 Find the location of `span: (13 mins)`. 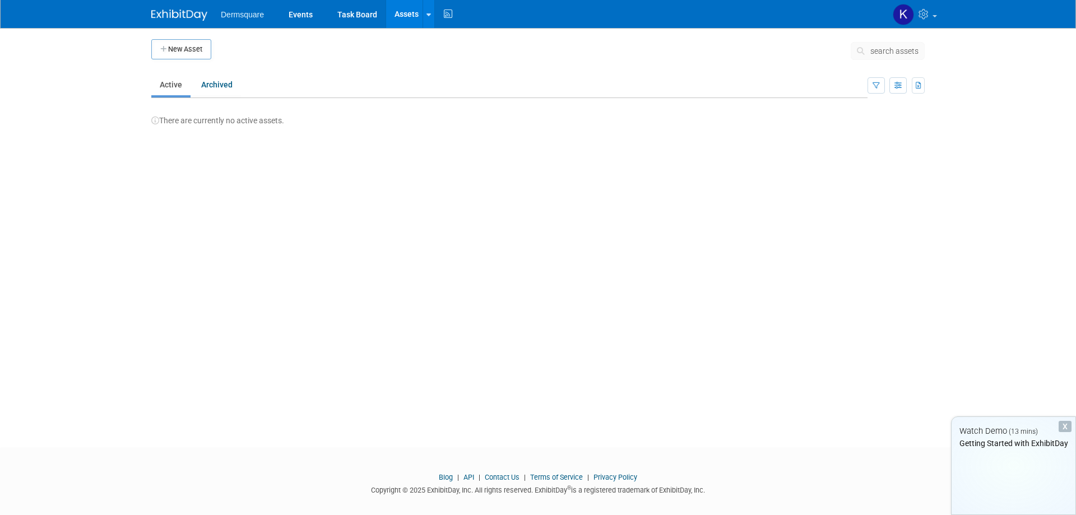

span: (13 mins) is located at coordinates (1023, 431).